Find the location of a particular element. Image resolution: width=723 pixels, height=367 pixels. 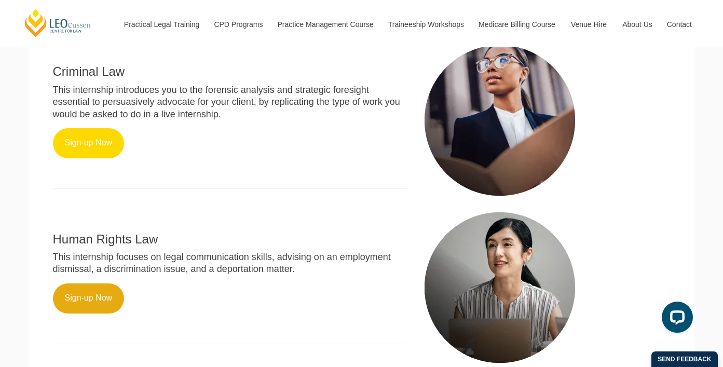

h2: Human Rights Law is located at coordinates (230, 239).